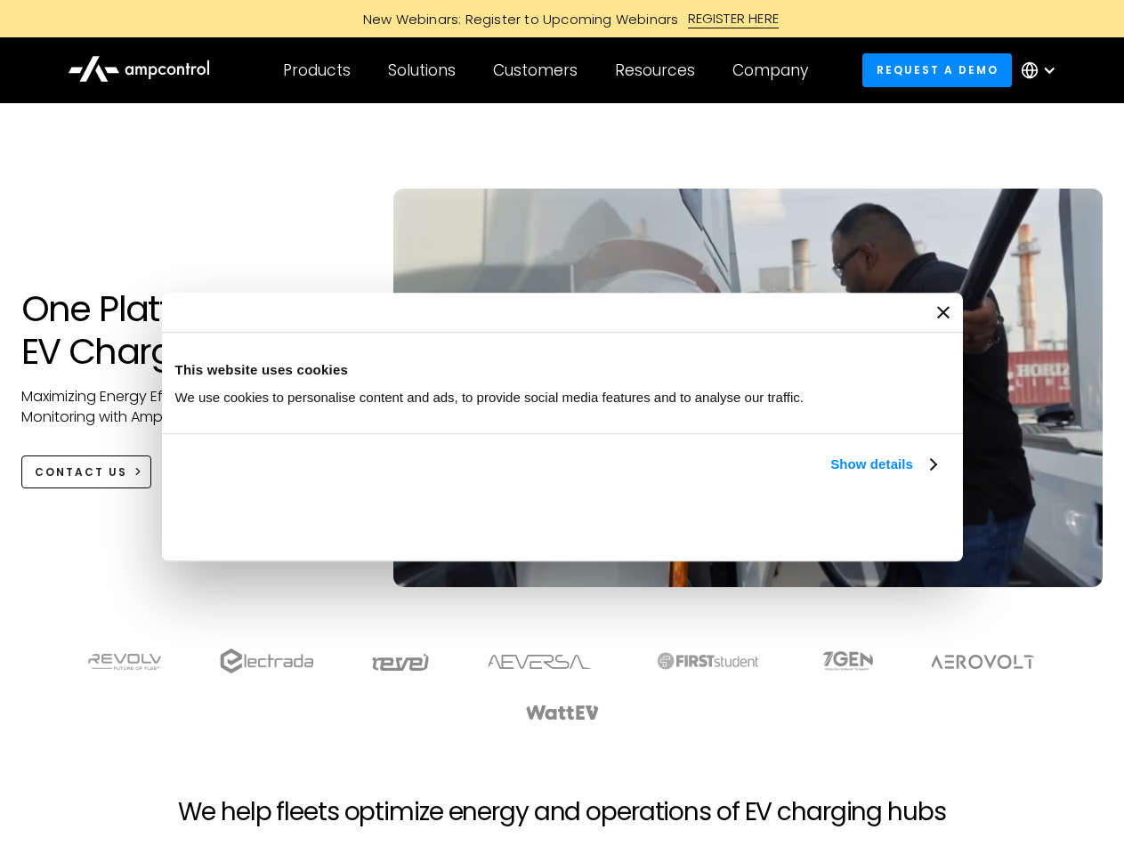 This screenshot has width=1124, height=854. I want to click on img: WattEV logo, so click(562, 713).